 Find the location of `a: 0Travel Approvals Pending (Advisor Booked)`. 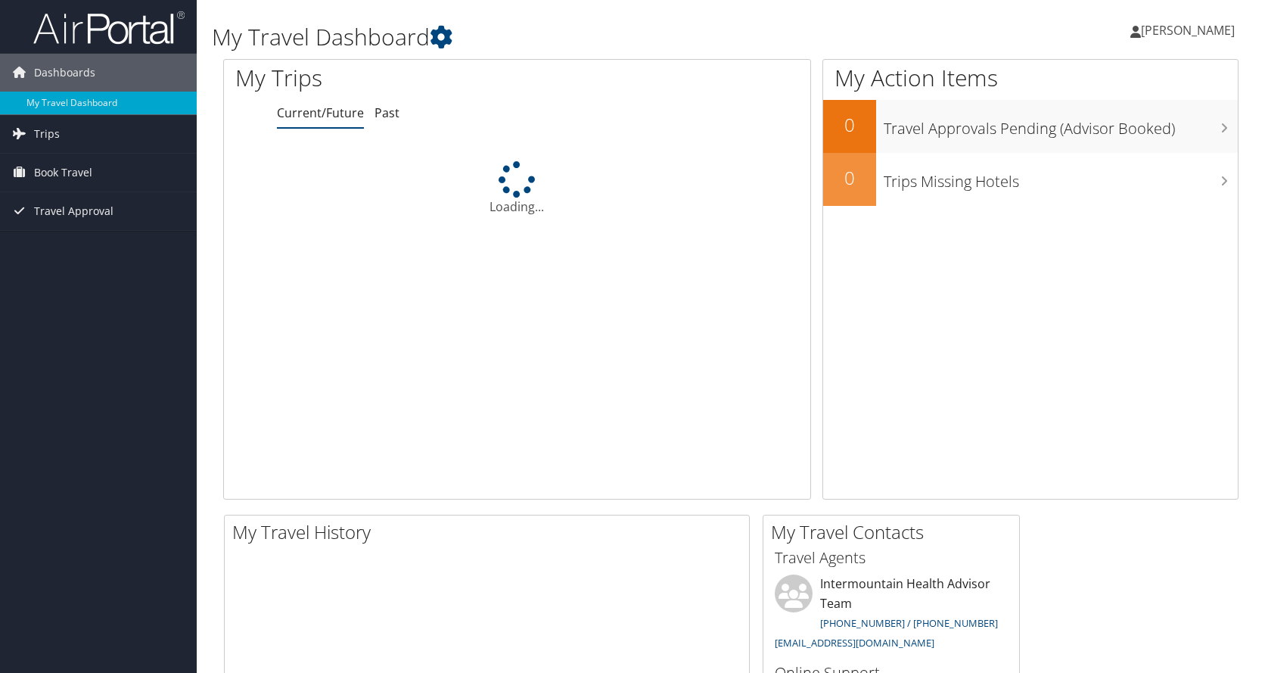

a: 0Travel Approvals Pending (Advisor Booked) is located at coordinates (1031, 126).